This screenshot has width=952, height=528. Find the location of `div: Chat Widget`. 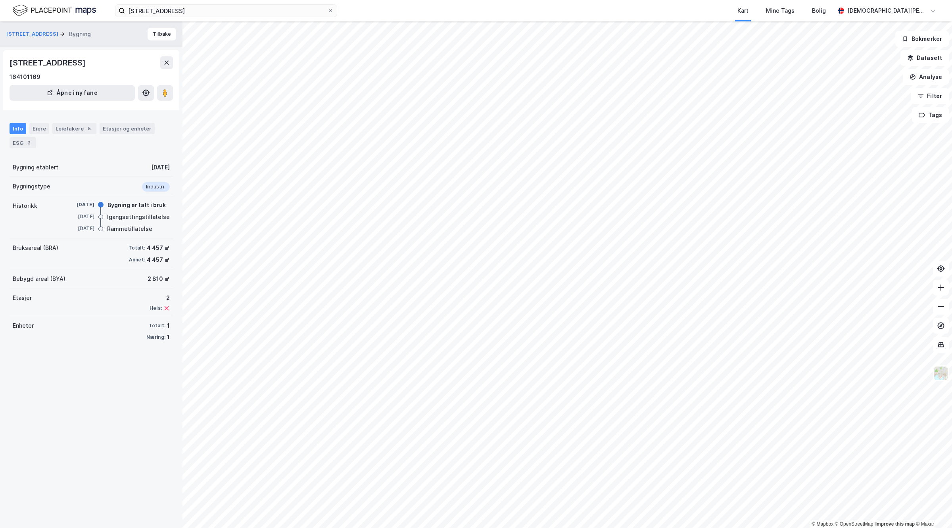

div: Chat Widget is located at coordinates (932, 509).